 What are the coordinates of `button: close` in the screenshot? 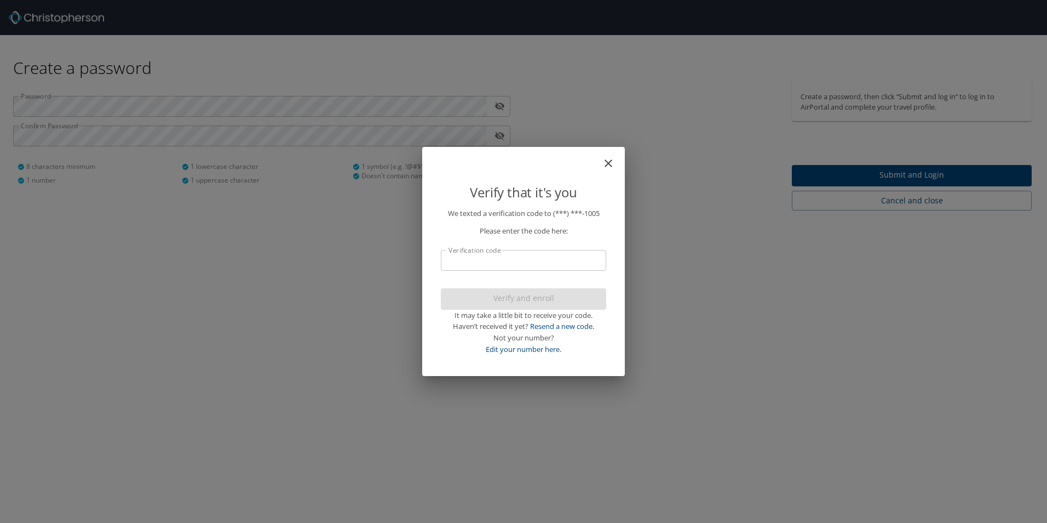 It's located at (614, 158).